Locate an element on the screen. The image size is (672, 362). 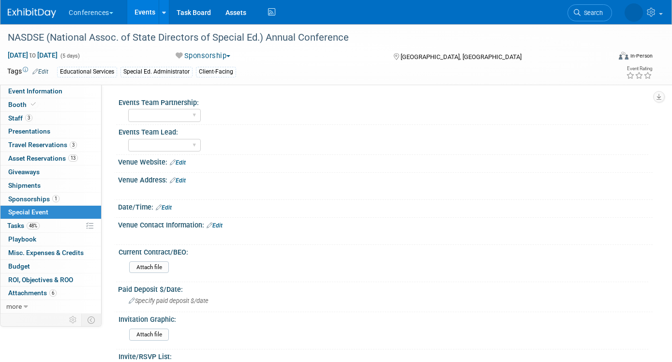
a: Attachments6 is located at coordinates (51, 293).